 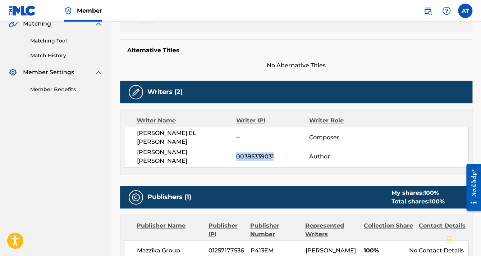 I want to click on span: Composer, so click(x=342, y=137).